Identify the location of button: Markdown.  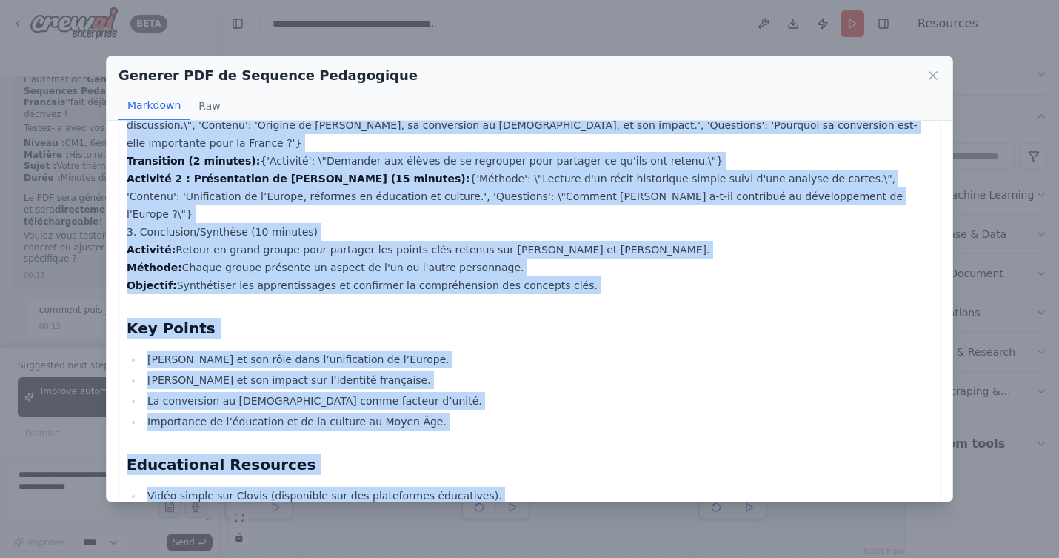
(154, 106).